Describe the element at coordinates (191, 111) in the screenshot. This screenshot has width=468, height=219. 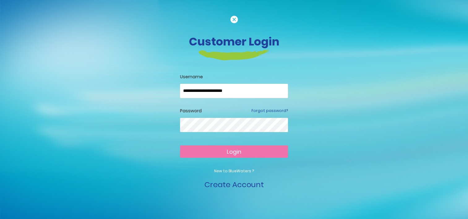
I see `label: Password` at that location.